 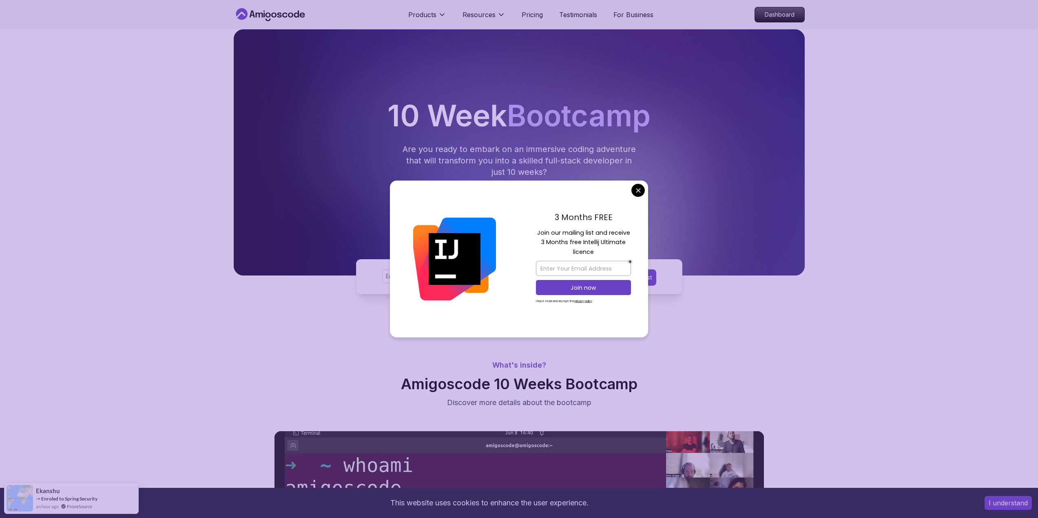 What do you see at coordinates (633, 15) in the screenshot?
I see `p: For Business` at bounding box center [633, 15].